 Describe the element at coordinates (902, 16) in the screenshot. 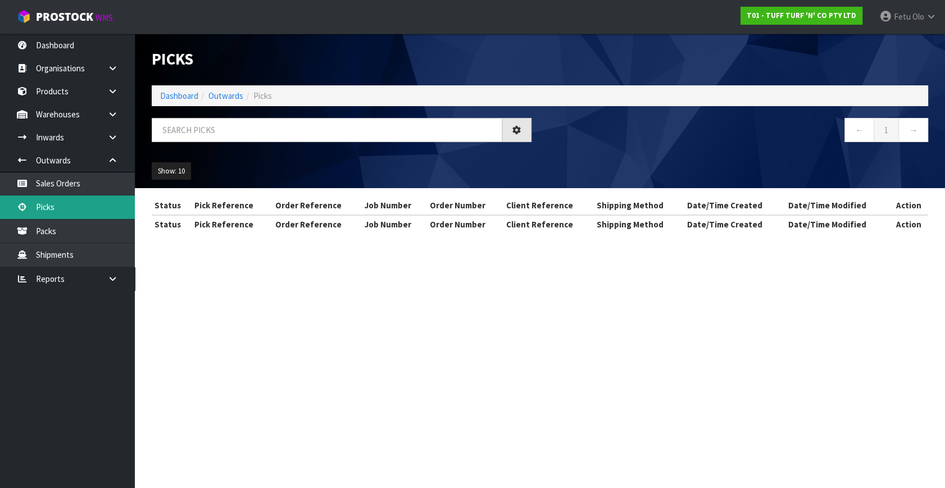

I see `span: Fetu` at that location.